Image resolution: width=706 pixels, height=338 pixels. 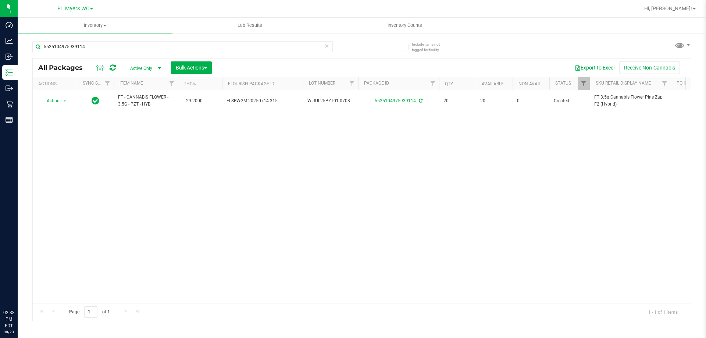 What do you see at coordinates (95, 101) in the screenshot?
I see `span: In Sync` at bounding box center [95, 101].